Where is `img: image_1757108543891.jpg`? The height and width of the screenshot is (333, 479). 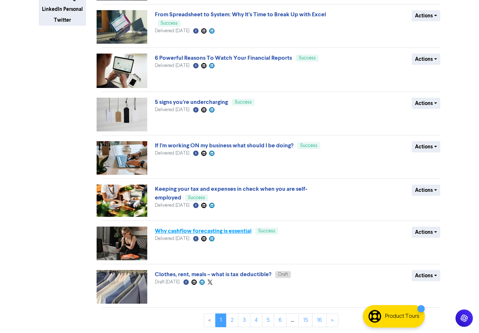
img: image_1757108543891.jpg is located at coordinates (122, 114).